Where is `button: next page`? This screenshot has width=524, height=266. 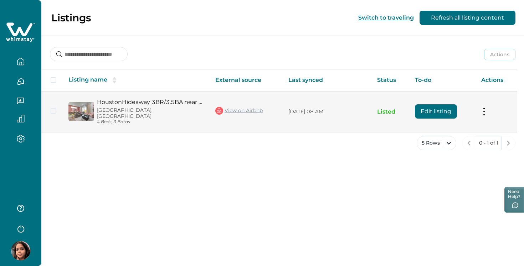 button: next page is located at coordinates (508, 143).